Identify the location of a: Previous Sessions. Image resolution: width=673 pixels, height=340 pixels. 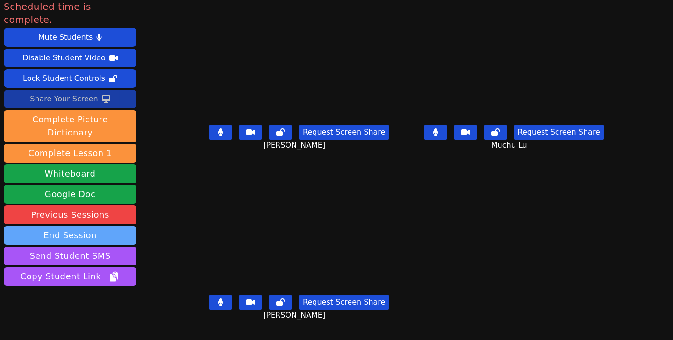
(70, 215).